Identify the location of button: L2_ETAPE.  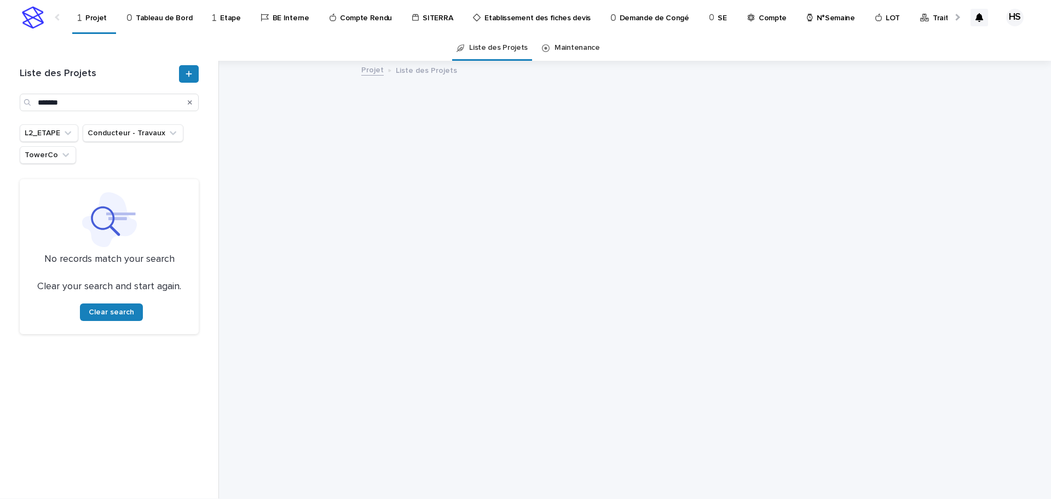
(49, 133).